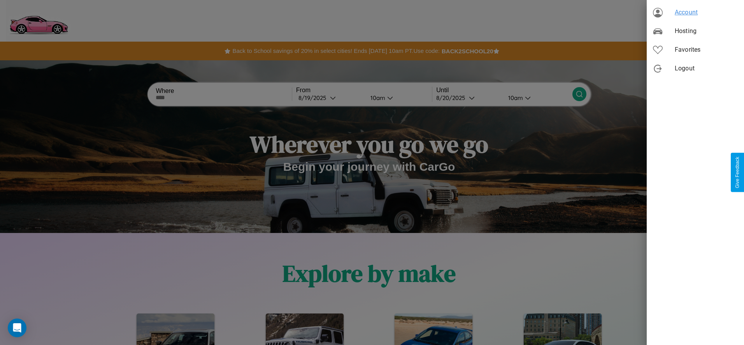 The image size is (744, 345). What do you see at coordinates (706, 31) in the screenshot?
I see `span: Hosting` at bounding box center [706, 31].